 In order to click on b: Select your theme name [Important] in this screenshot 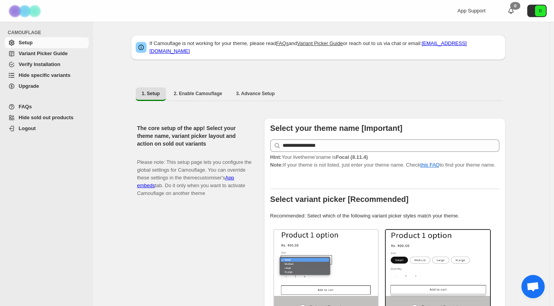, I will do `click(336, 128)`.